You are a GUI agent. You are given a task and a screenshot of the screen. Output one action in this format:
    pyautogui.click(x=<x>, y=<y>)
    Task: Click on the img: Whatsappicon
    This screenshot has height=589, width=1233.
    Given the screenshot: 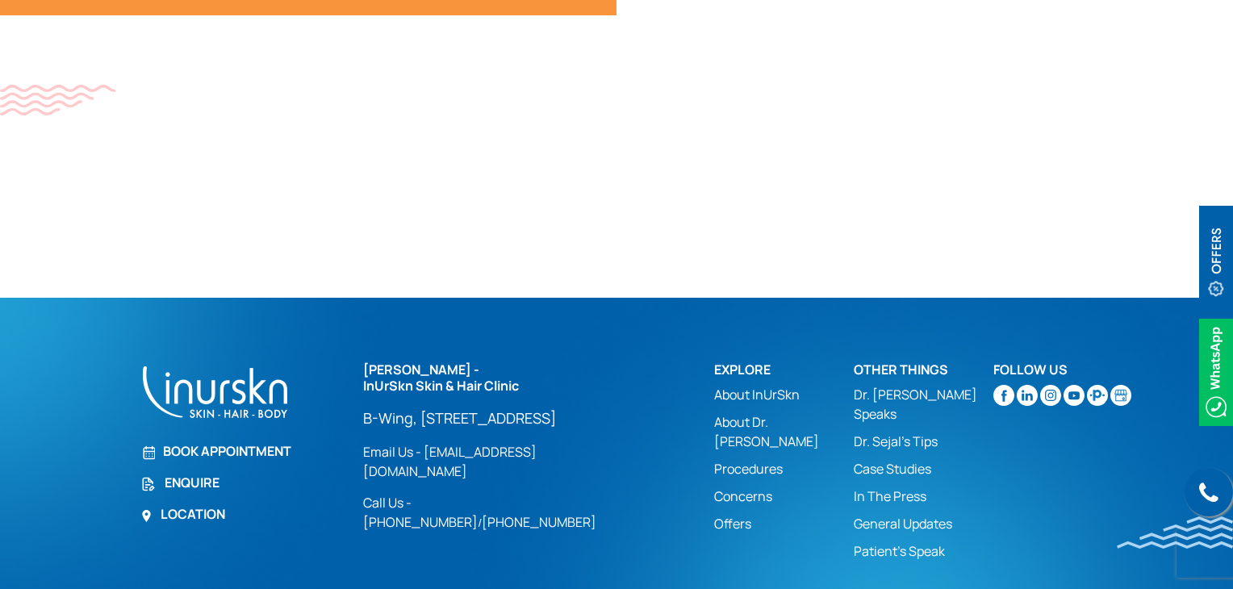 What is the action you would take?
    pyautogui.click(x=1216, y=372)
    